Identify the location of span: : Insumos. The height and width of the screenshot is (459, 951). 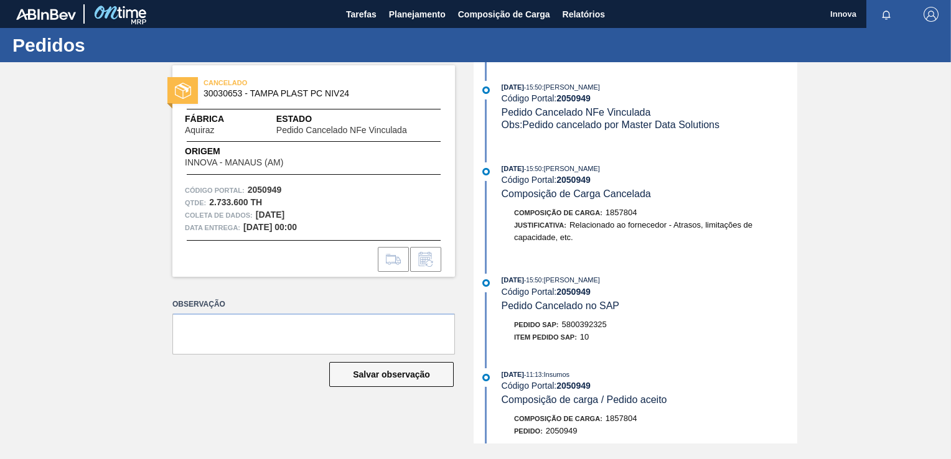
(555, 374).